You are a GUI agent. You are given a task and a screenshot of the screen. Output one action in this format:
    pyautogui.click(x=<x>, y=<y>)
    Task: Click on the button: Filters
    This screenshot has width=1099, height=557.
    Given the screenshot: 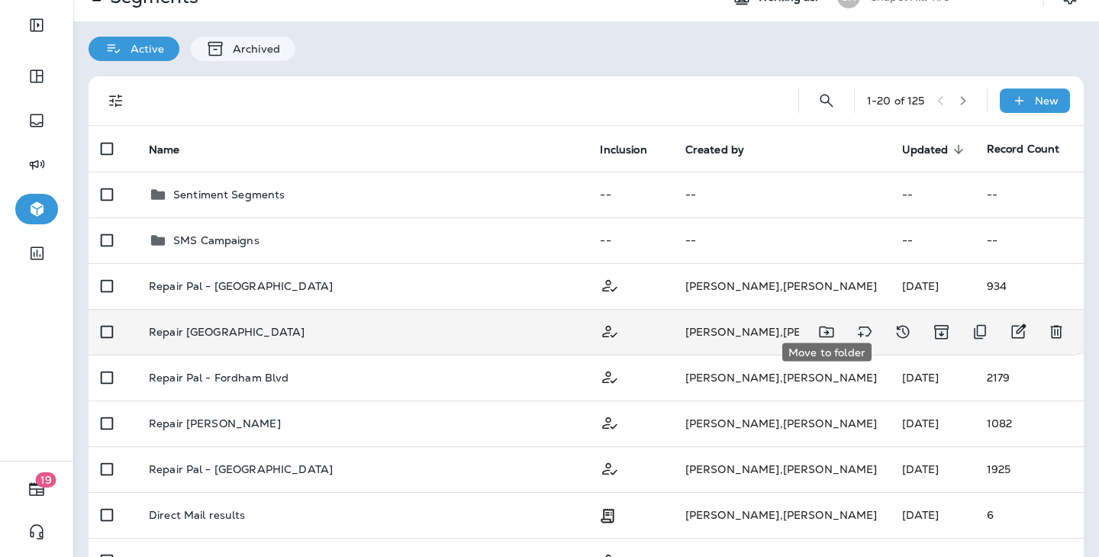 What is the action you would take?
    pyautogui.click(x=116, y=101)
    